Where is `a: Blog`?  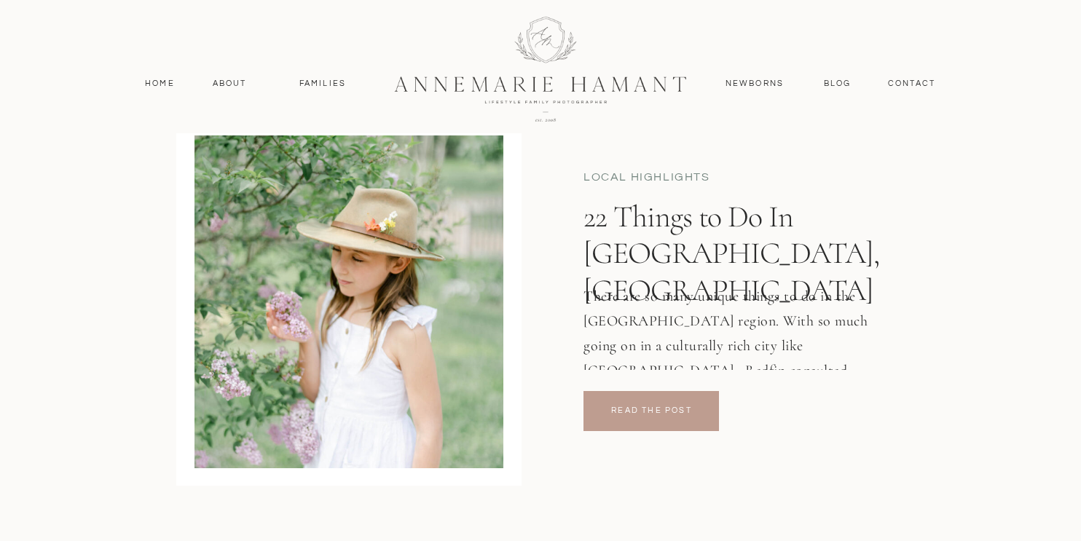
a: Blog is located at coordinates (837, 84).